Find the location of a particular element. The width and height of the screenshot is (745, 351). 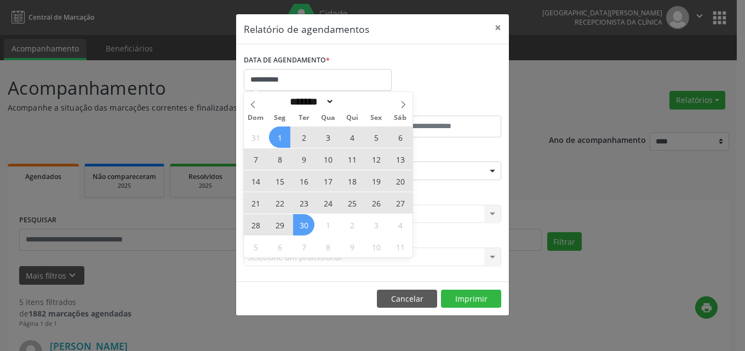

span: Dom is located at coordinates (256, 118).